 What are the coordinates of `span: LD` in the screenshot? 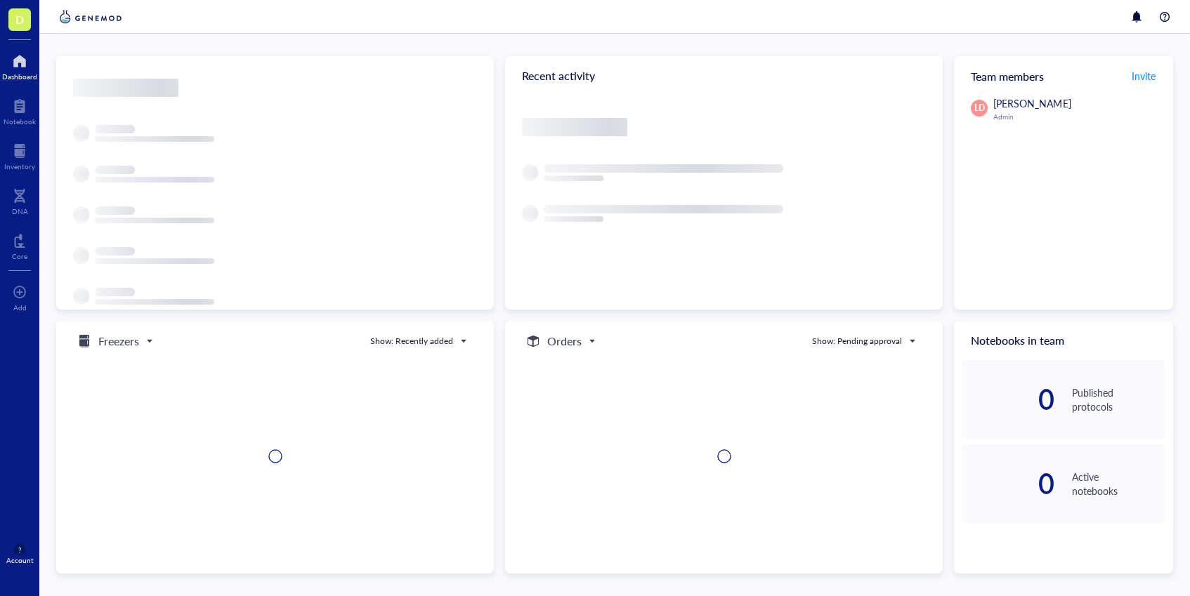 It's located at (979, 108).